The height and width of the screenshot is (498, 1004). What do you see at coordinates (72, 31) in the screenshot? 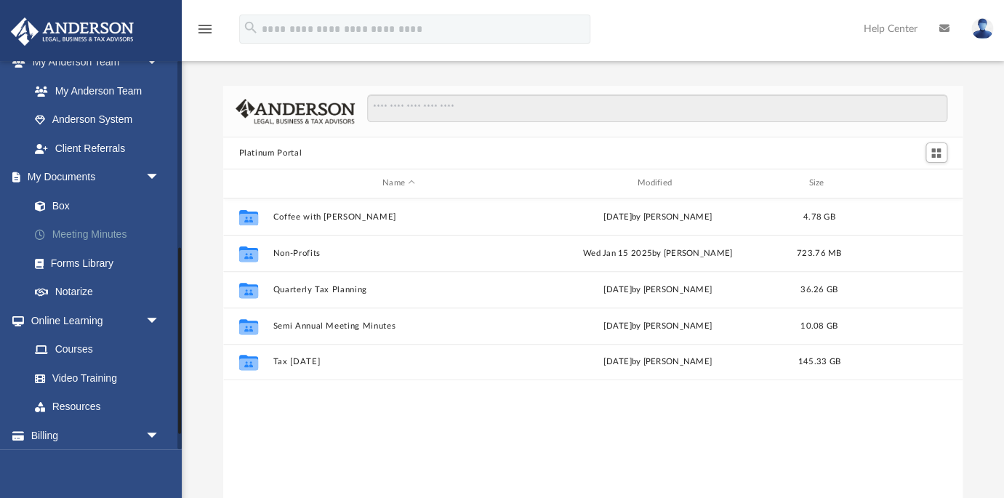
I see `img: Anderson Advisors Platinum Portal` at bounding box center [72, 31].